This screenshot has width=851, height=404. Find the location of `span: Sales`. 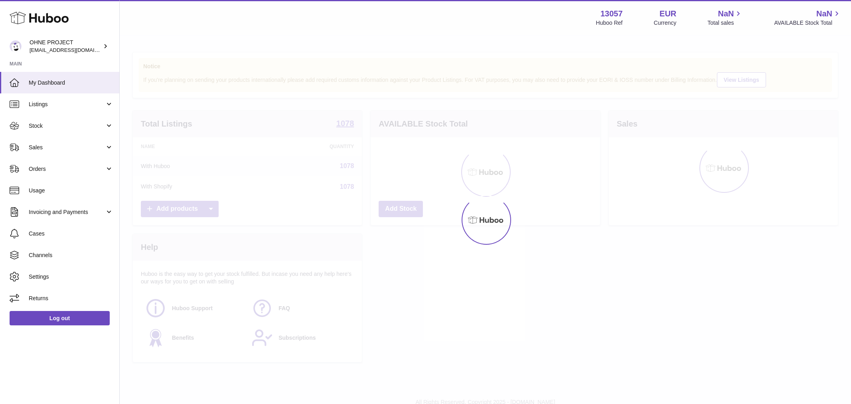

span: Sales is located at coordinates (67, 147).